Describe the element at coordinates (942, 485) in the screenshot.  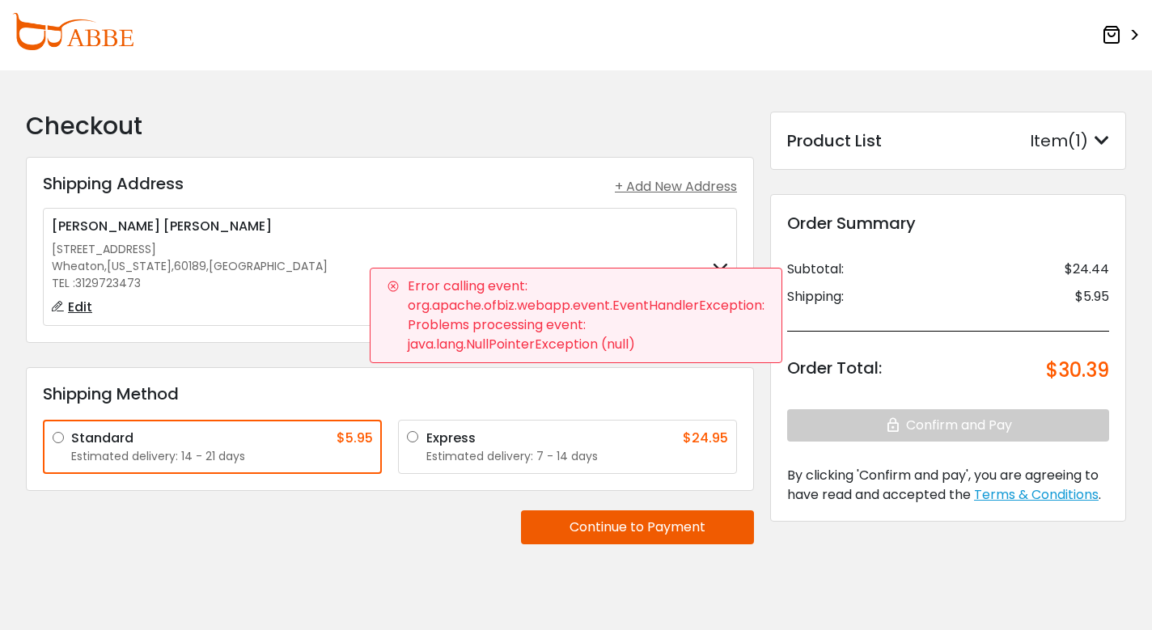
I see `span: By clicking 'Confirm and pay', you are agreeing to have read and accepted the` at that location.